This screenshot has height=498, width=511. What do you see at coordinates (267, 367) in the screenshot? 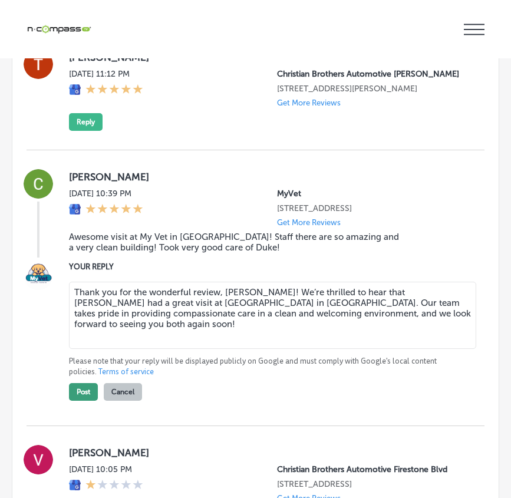
I see `p: Please note that your reply will be displayed publicly on Google and must comply with Google's lo...` at bounding box center [267, 367].